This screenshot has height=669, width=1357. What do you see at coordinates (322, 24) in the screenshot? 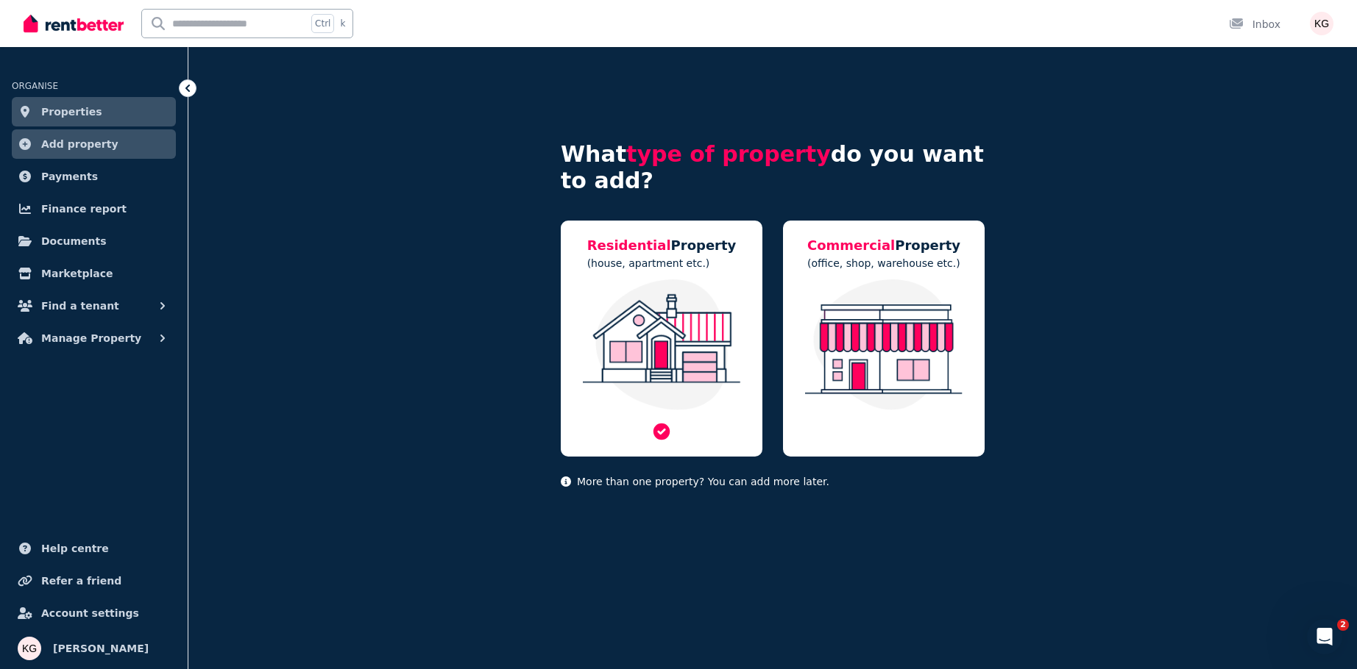
I see `span: Ctrl` at bounding box center [322, 24].